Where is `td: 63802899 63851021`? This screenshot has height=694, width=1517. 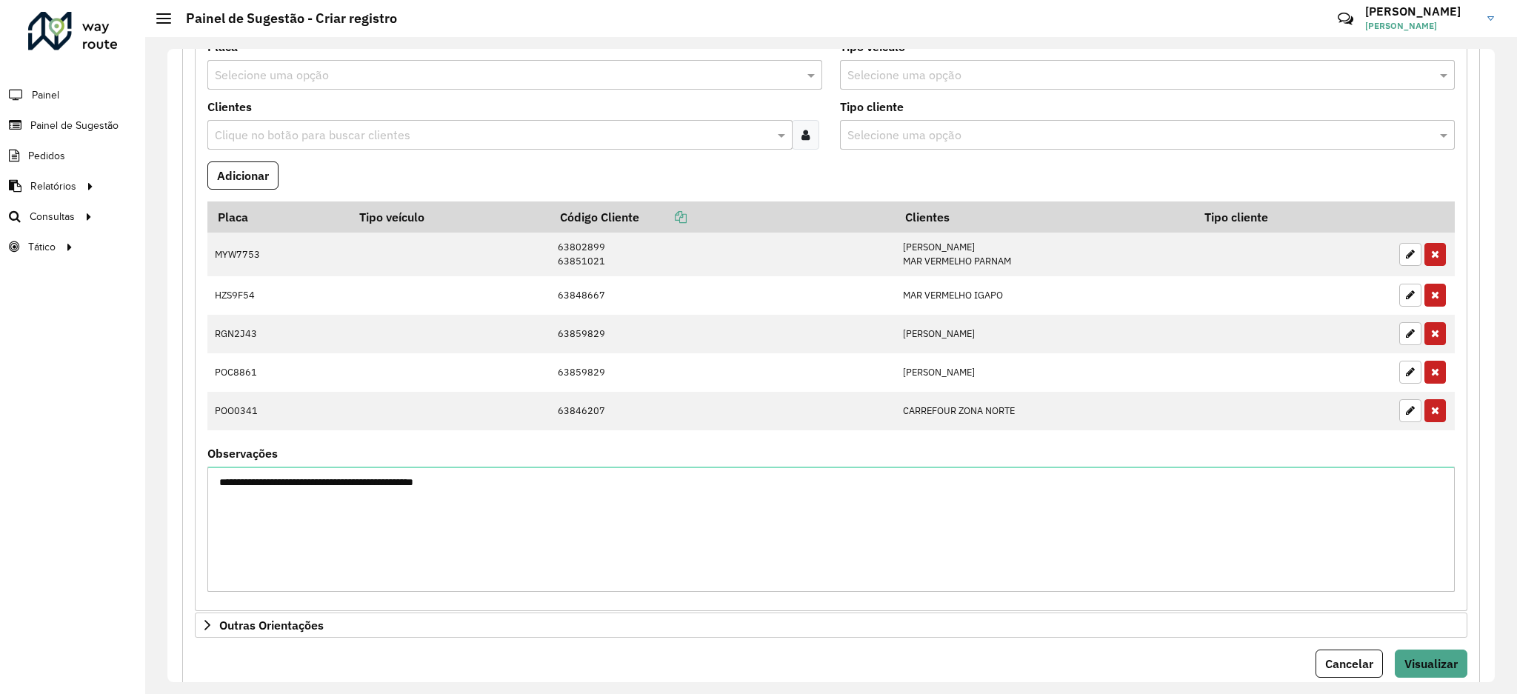
td: 63802899 63851021 is located at coordinates (722, 254).